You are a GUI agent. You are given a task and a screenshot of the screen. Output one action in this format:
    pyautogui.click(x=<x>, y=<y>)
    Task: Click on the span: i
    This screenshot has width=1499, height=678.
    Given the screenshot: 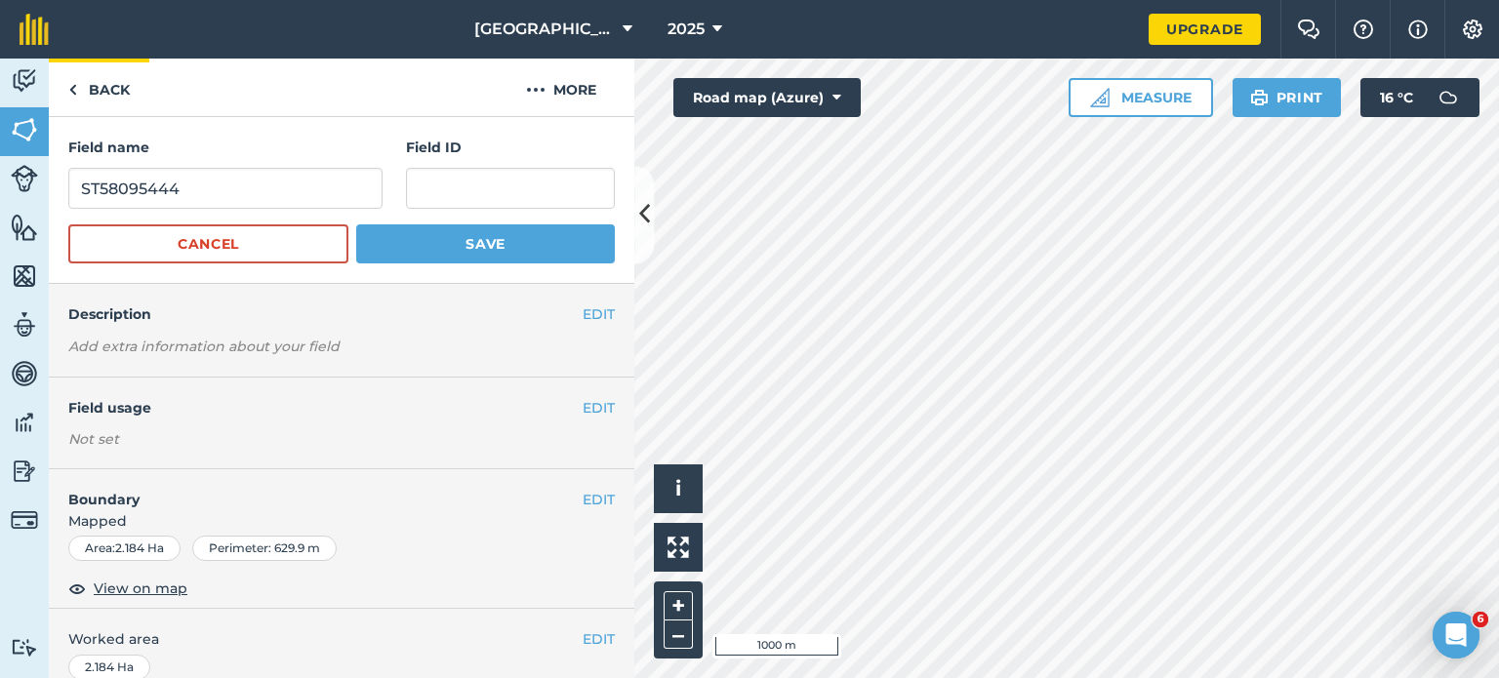 What is the action you would take?
    pyautogui.click(x=678, y=488)
    